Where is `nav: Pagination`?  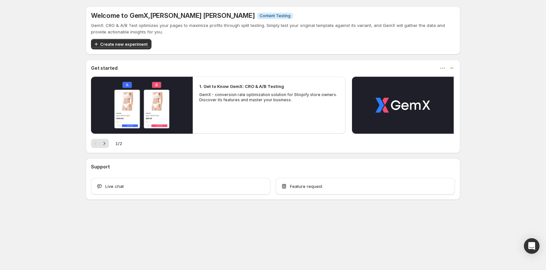 nav: Pagination is located at coordinates (100, 144).